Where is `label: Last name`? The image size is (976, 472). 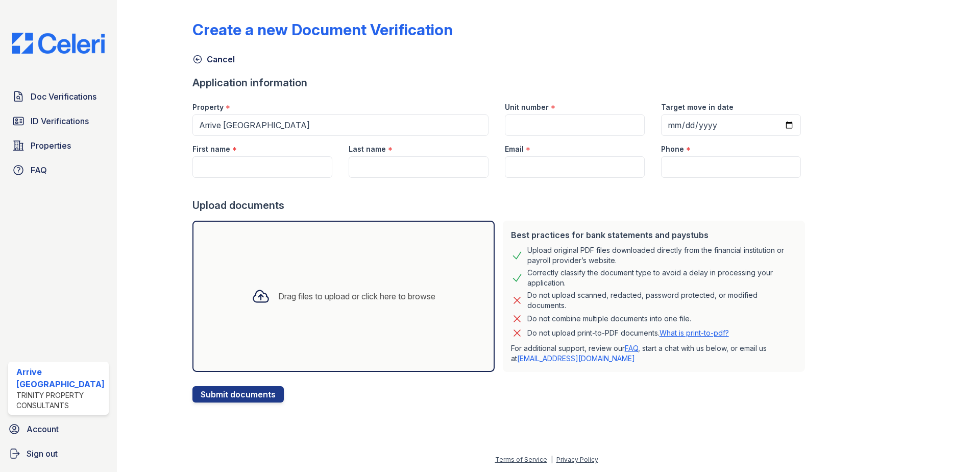 label: Last name is located at coordinates (367, 149).